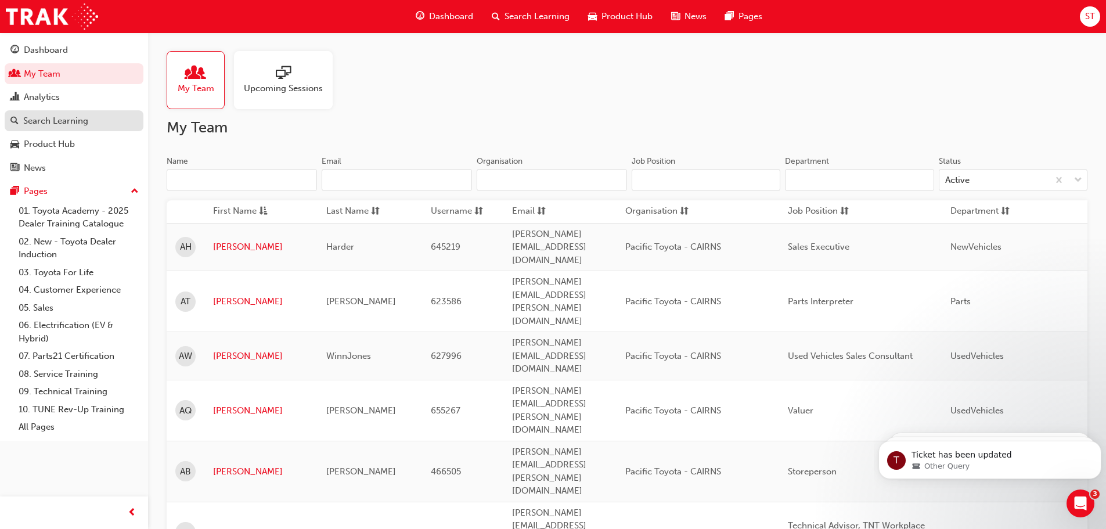 Image resolution: width=1106 pixels, height=529 pixels. Describe the element at coordinates (523, 211) in the screenshot. I see `span: Email` at that location.